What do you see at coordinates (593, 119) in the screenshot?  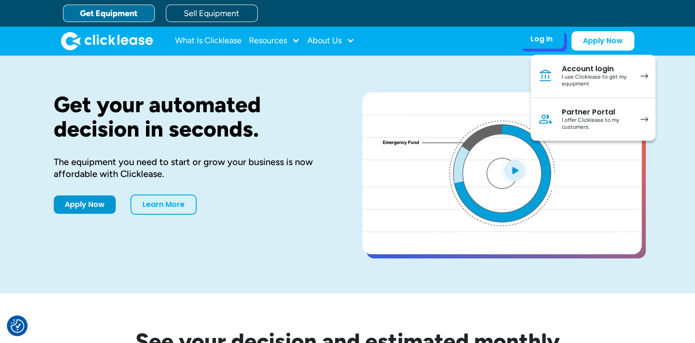 I see `a: Partner PortalI offer Clicklease to my customers.` at bounding box center [593, 119].